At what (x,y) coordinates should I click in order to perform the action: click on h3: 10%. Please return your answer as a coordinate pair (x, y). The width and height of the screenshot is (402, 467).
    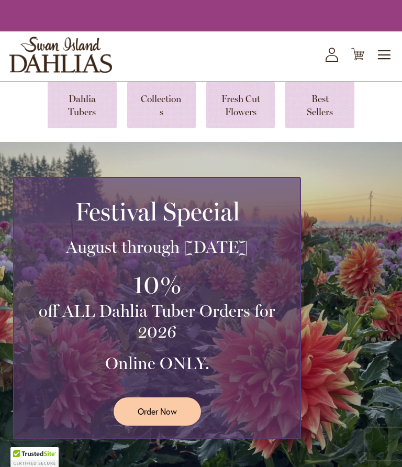
    Looking at the image, I should click on (157, 284).